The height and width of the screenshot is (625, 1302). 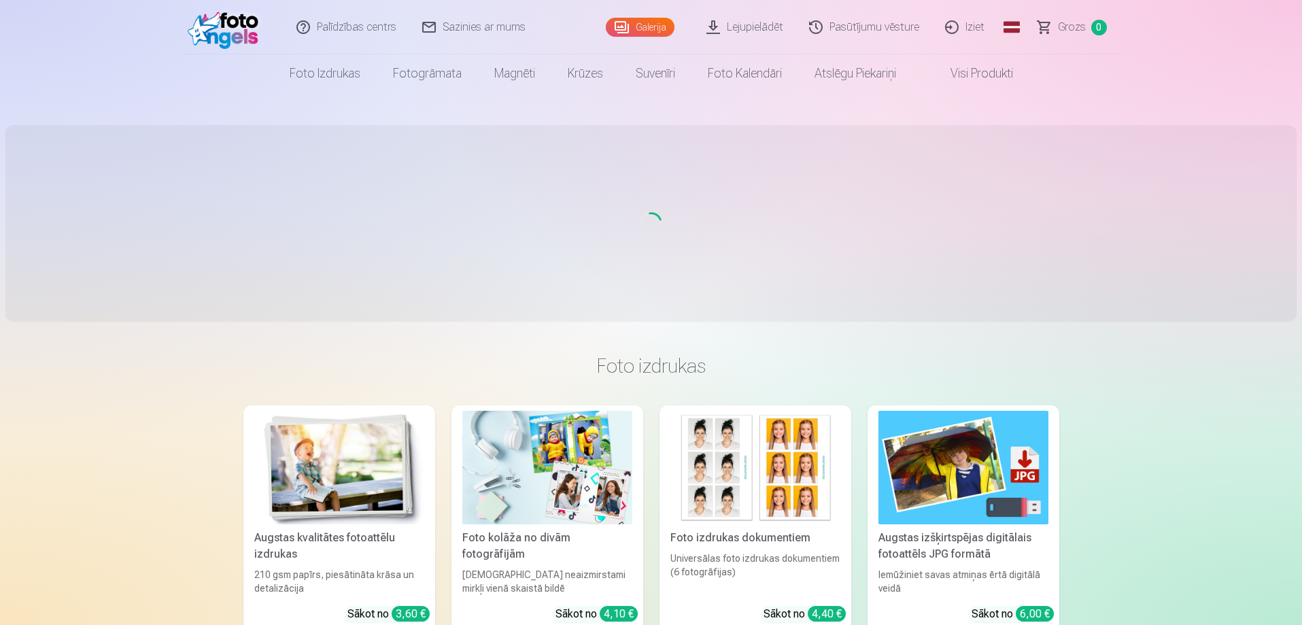 What do you see at coordinates (619, 613) in the screenshot?
I see `div: 4,10 €` at bounding box center [619, 613].